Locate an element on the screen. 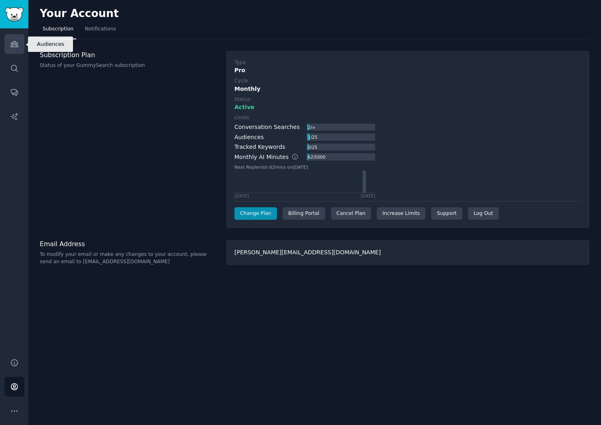 This screenshot has width=601, height=425. div: 1 / 25 is located at coordinates (313, 137).